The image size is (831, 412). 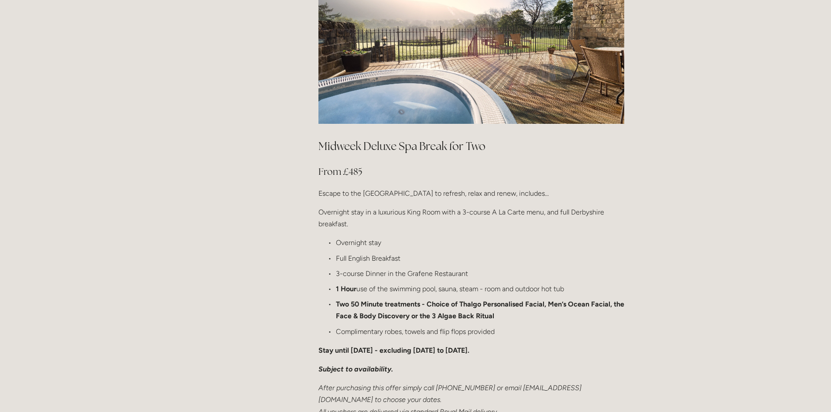 What do you see at coordinates (480, 258) in the screenshot?
I see `p: Full English Breakfast` at bounding box center [480, 258].